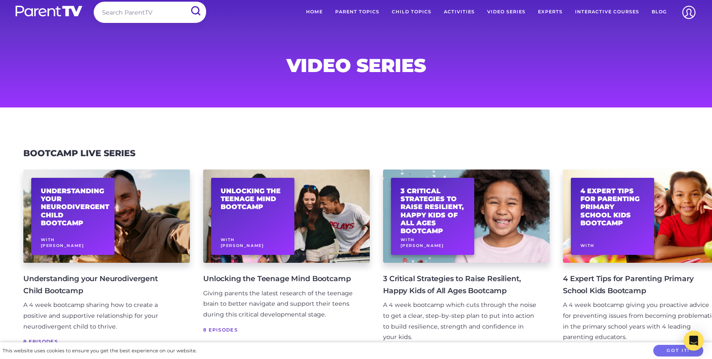  Describe the element at coordinates (612, 207) in the screenshot. I see `h2: 4 Expert Tips for Parenting Primary School Kids Bootcamp` at that location.